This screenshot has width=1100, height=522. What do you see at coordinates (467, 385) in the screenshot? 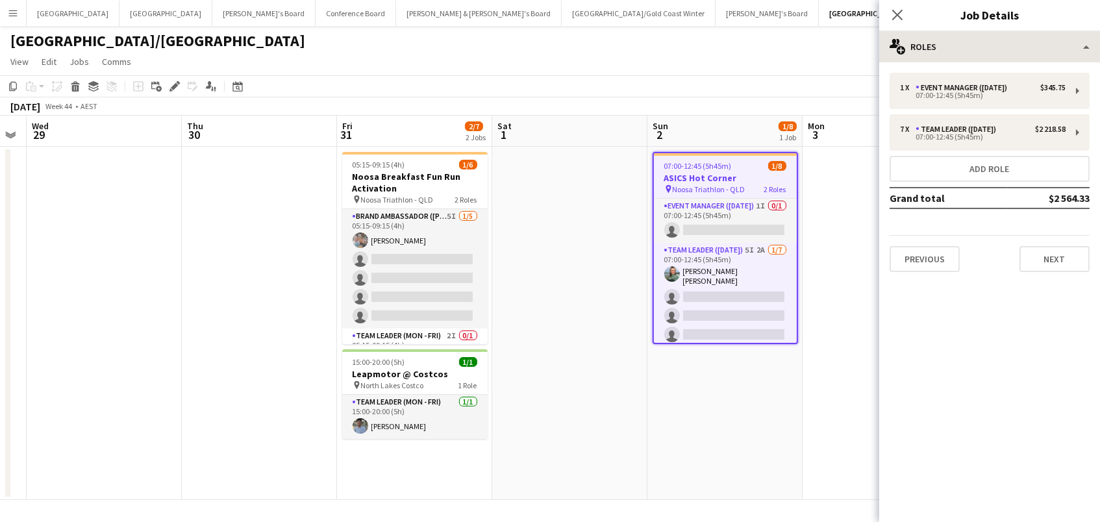
I see `span: 1 Role` at bounding box center [467, 385].